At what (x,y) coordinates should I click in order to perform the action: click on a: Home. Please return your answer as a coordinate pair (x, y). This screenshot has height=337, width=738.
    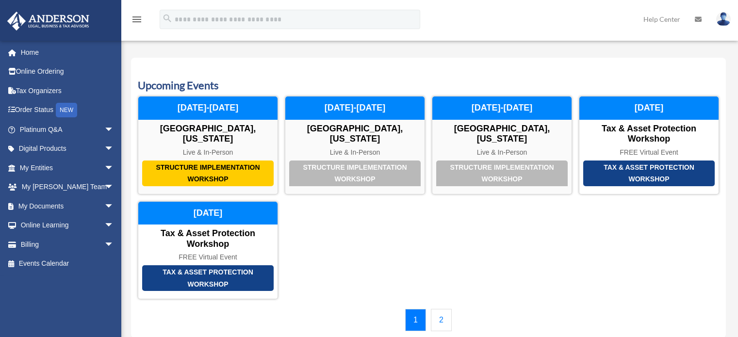
    Looking at the image, I should click on (67, 52).